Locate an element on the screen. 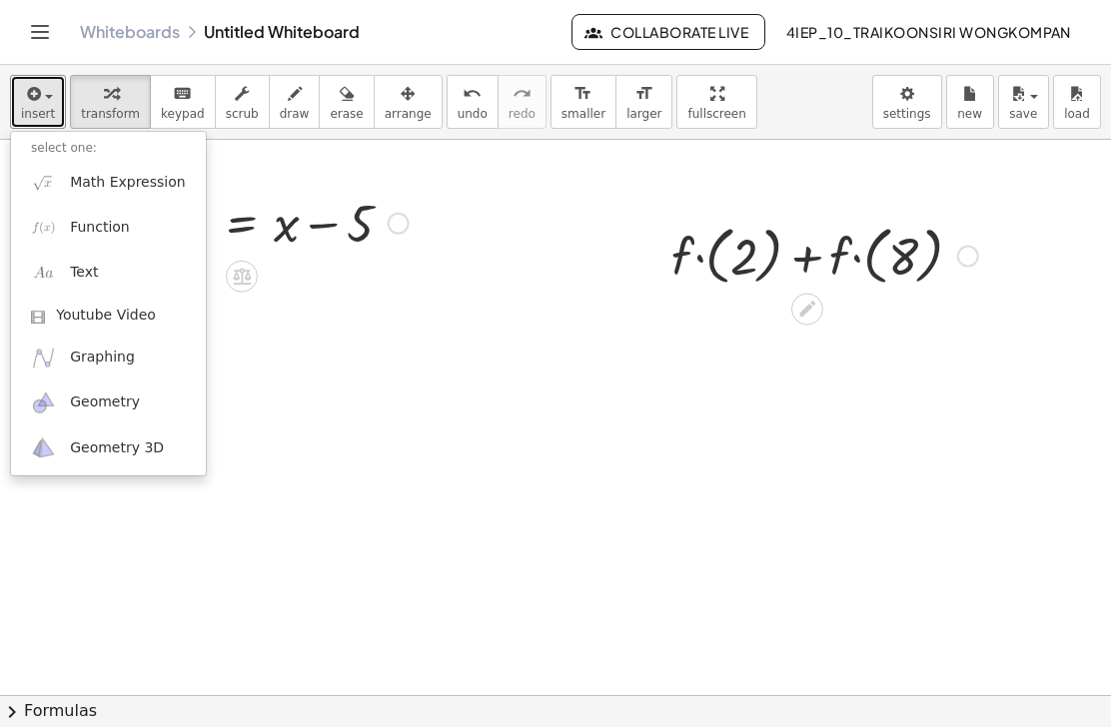 The width and height of the screenshot is (1111, 727). a: Graphing is located at coordinates (108, 358).